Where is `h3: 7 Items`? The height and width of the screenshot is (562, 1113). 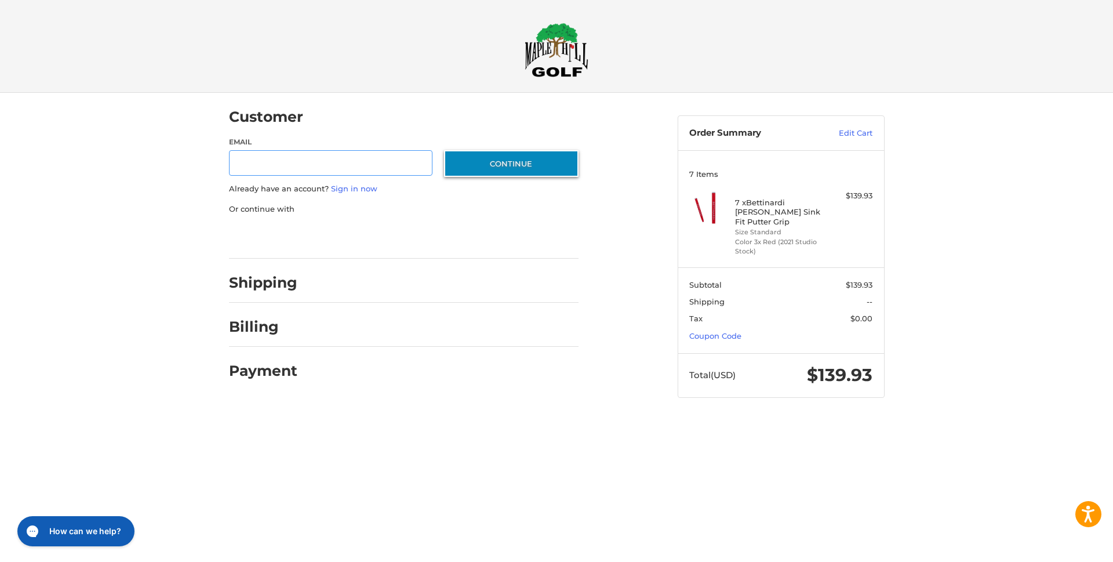 h3: 7 Items is located at coordinates (781, 174).